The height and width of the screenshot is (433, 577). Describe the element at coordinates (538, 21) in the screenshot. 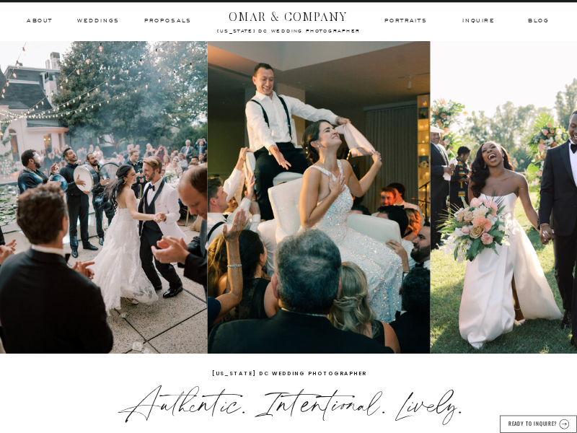

I see `h3: BLOG` at that location.